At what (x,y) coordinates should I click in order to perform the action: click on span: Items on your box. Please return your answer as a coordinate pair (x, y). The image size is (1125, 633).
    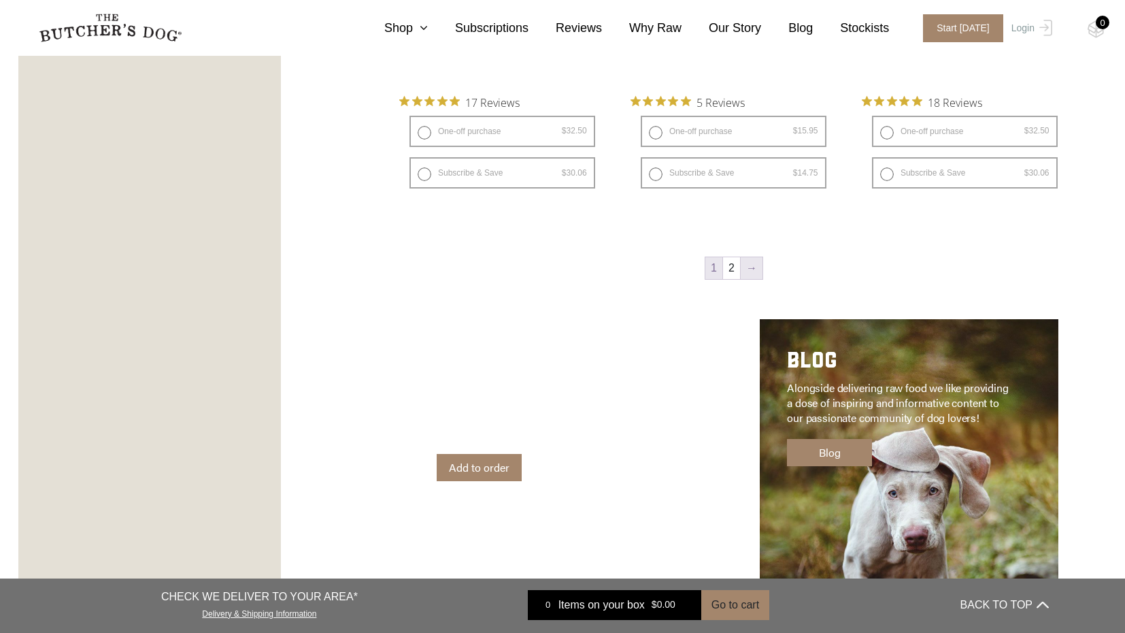
    Looking at the image, I should click on (601, 605).